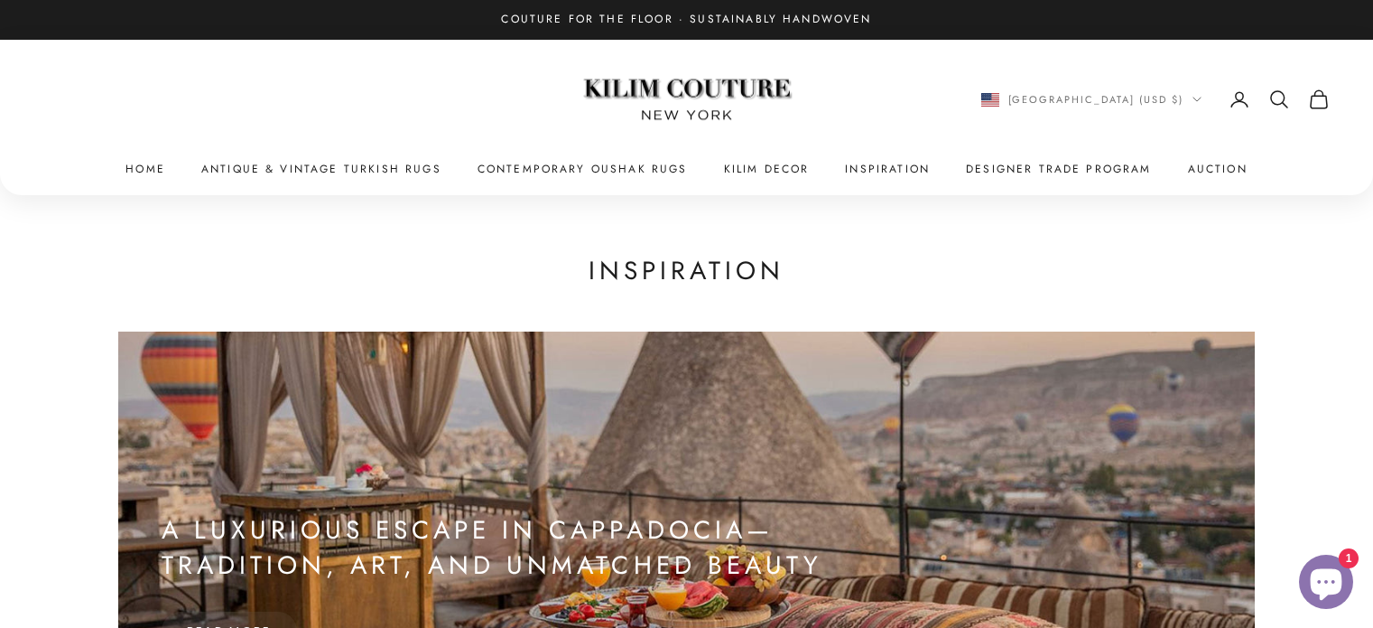 This screenshot has height=628, width=1373. Describe the element at coordinates (145, 169) in the screenshot. I see `a: Home` at that location.